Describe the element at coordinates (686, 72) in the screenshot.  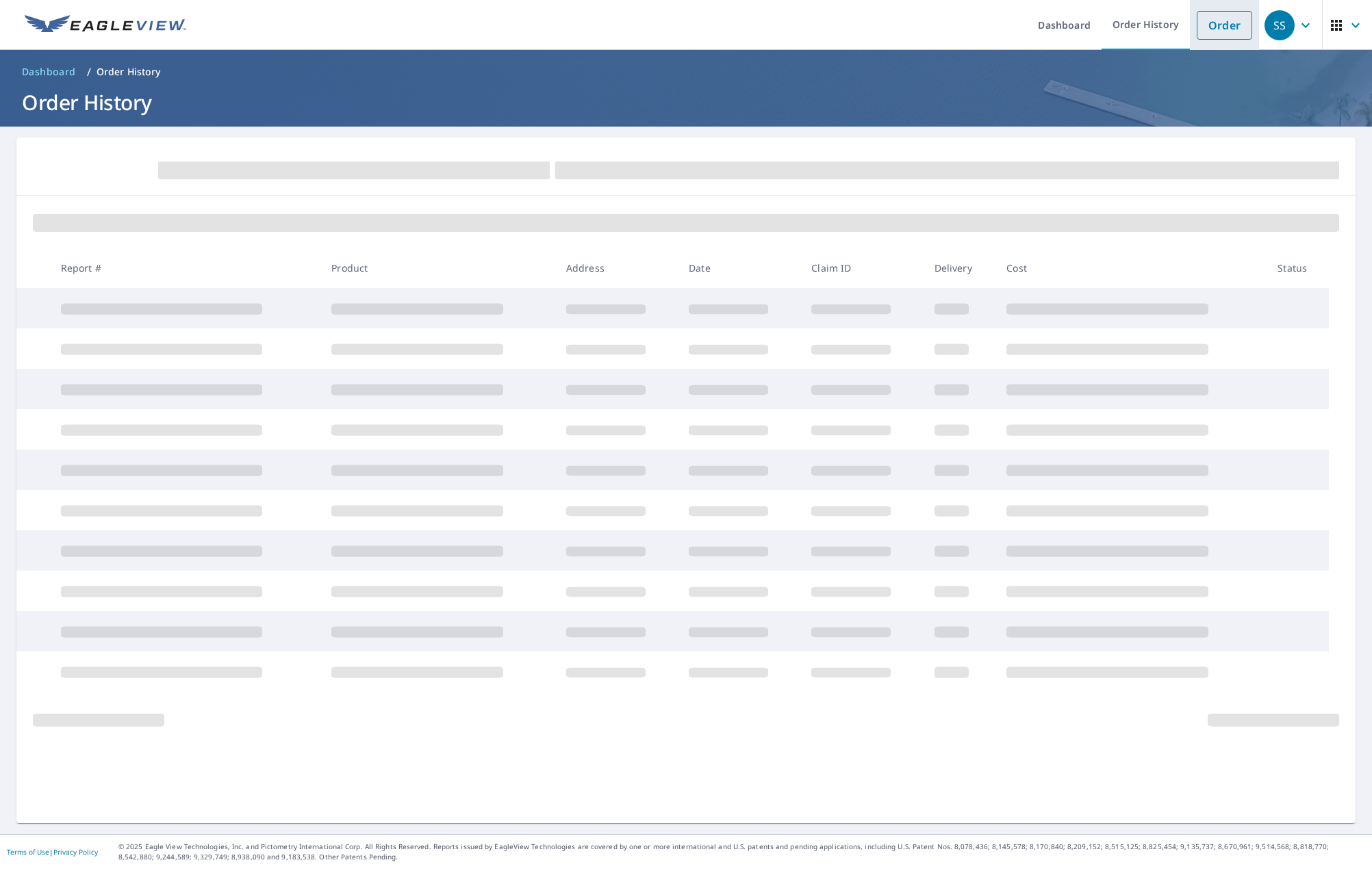
I see `nav: breadcrumb` at that location.